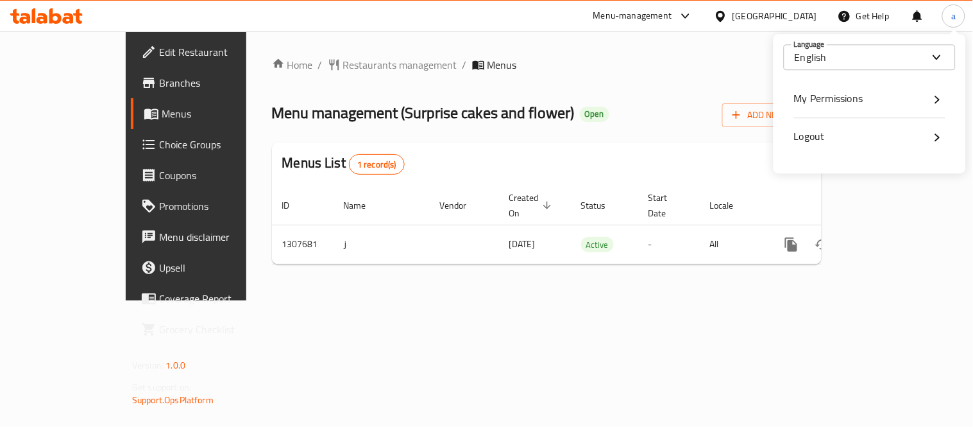  What do you see at coordinates (295, 205) in the screenshot?
I see `span: ID` at bounding box center [295, 205].